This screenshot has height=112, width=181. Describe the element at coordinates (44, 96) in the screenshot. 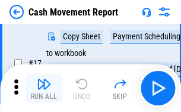

I see `div: Run All` at that location.